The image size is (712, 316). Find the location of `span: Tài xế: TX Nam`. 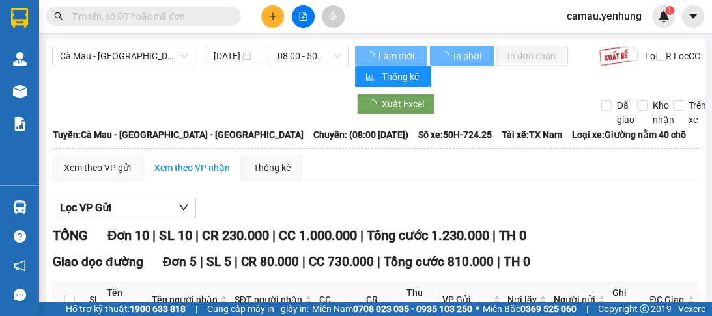

span: Tài xế: TX Nam is located at coordinates (531, 135).